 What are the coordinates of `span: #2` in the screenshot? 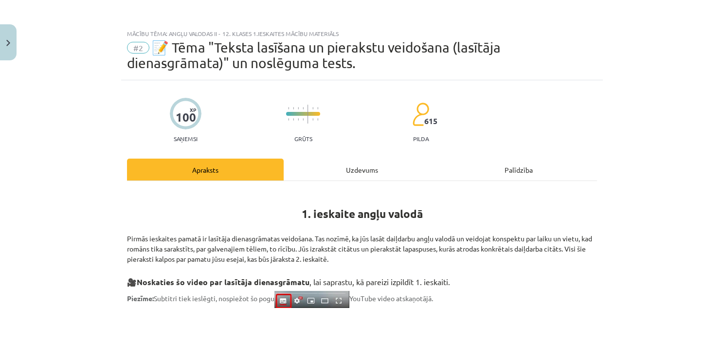 It's located at (138, 48).